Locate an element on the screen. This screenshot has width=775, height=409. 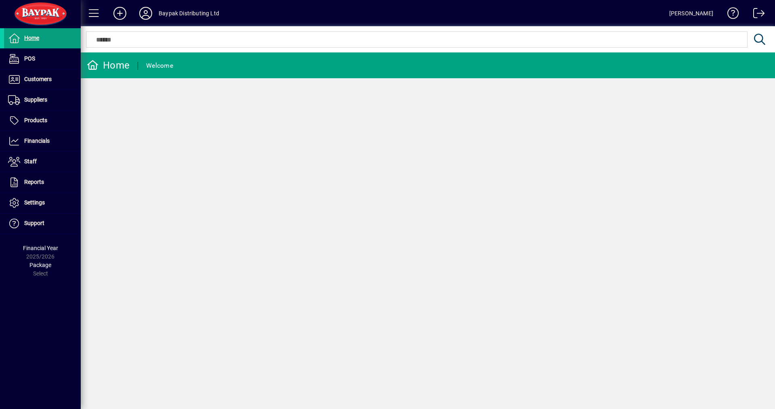
span: Customers is located at coordinates (38, 79).